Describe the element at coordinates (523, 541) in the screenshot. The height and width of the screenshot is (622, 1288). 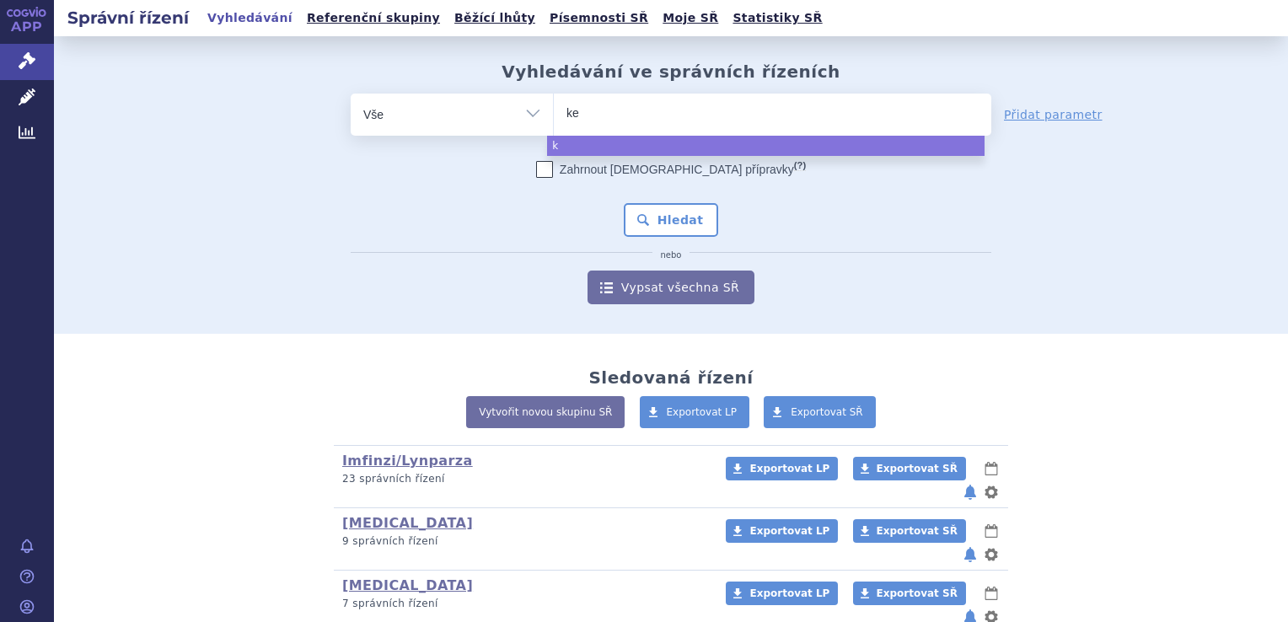
I see `p: 9 správních řízení` at that location.